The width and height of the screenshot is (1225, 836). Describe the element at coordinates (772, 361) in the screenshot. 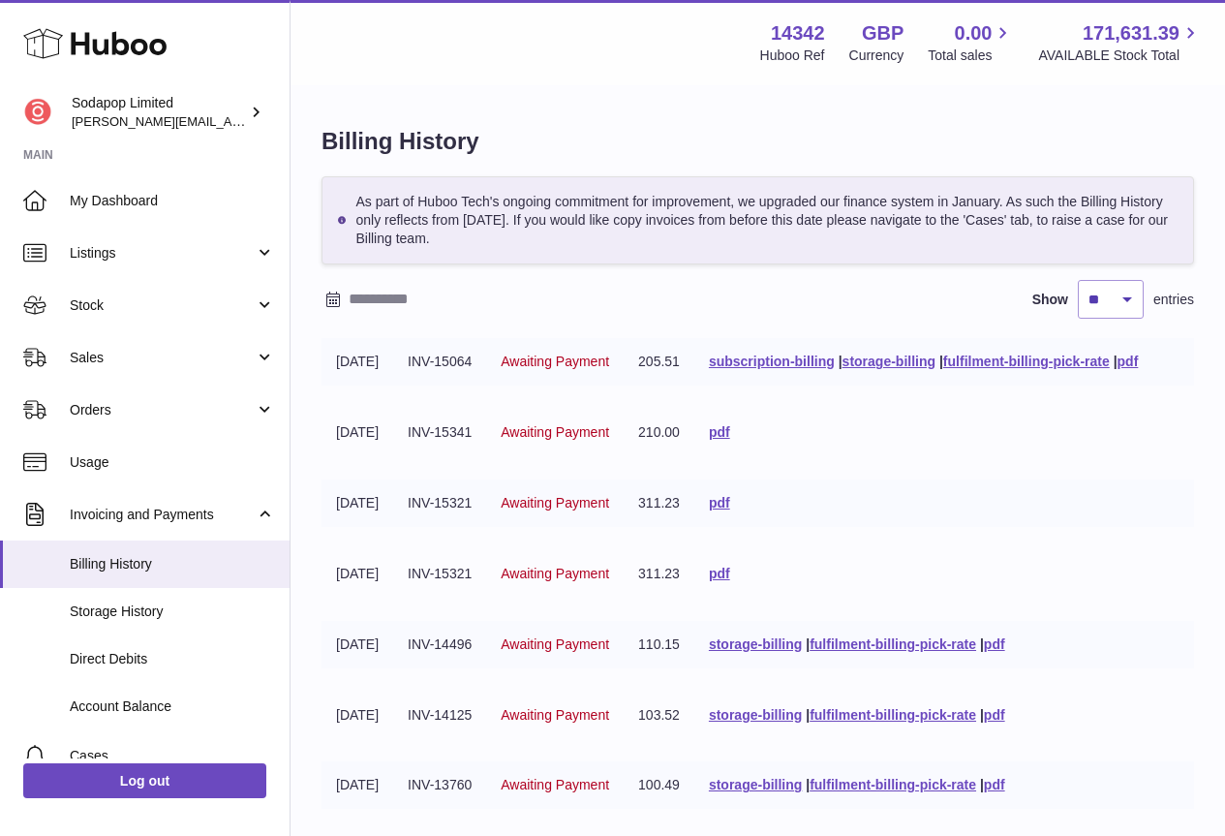

I see `a: subscription-billing` at that location.